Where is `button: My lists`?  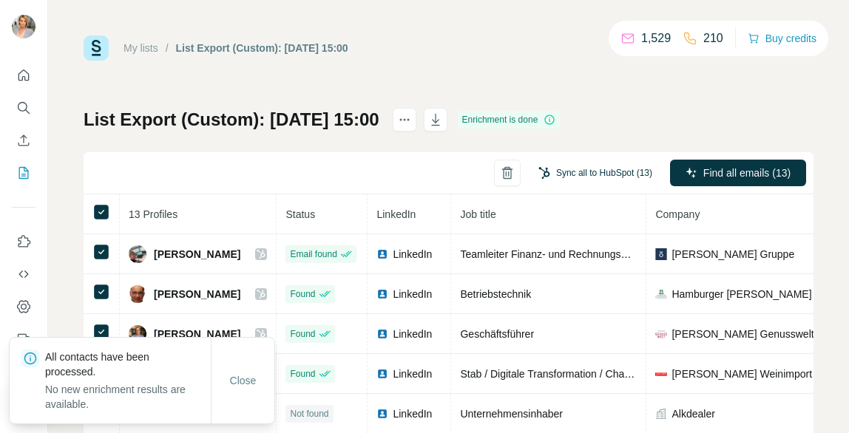
button: My lists is located at coordinates (24, 173).